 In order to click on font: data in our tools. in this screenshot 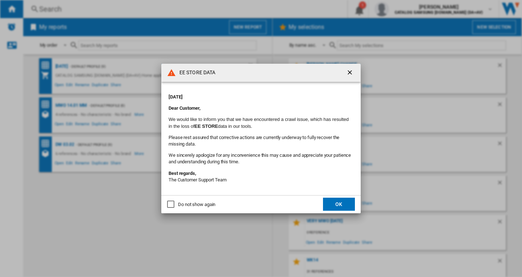, I will do `click(235, 126)`.